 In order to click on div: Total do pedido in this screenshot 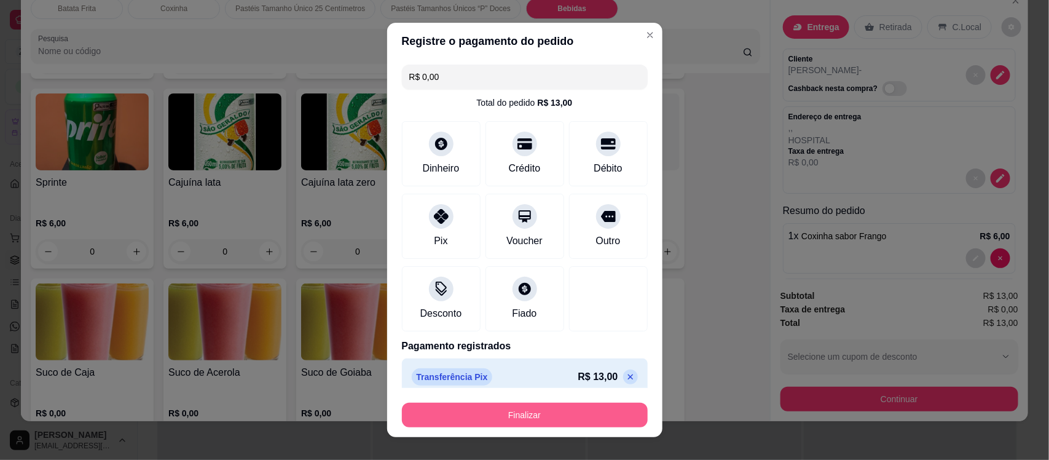, I will do `click(525, 103)`.